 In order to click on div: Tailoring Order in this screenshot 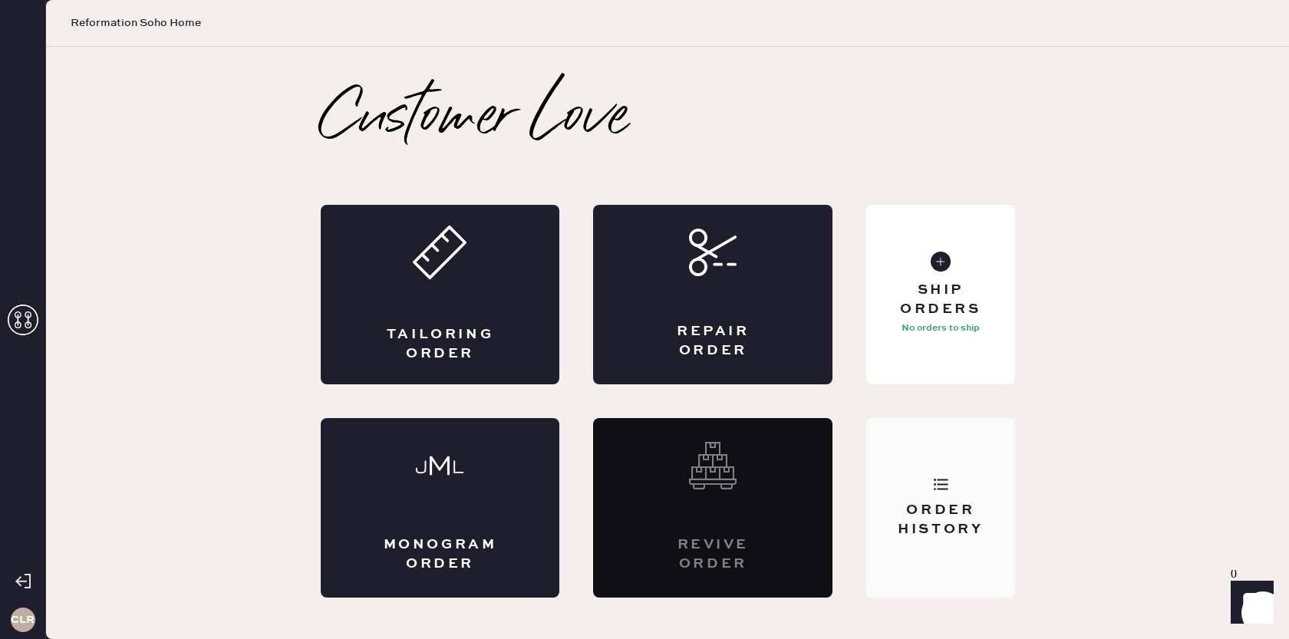, I will do `click(440, 345)`.